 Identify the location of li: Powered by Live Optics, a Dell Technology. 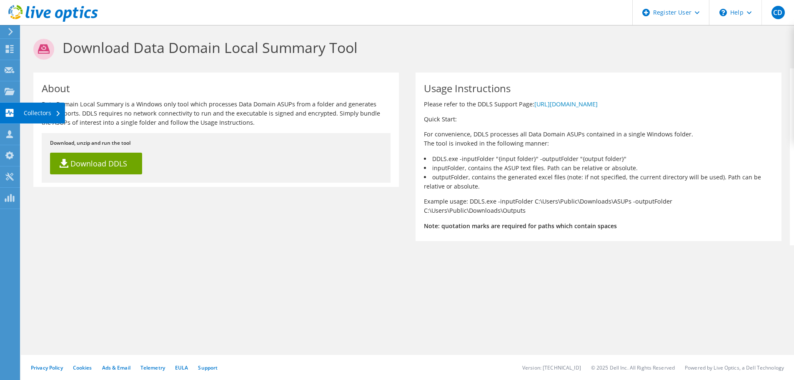
(734, 367).